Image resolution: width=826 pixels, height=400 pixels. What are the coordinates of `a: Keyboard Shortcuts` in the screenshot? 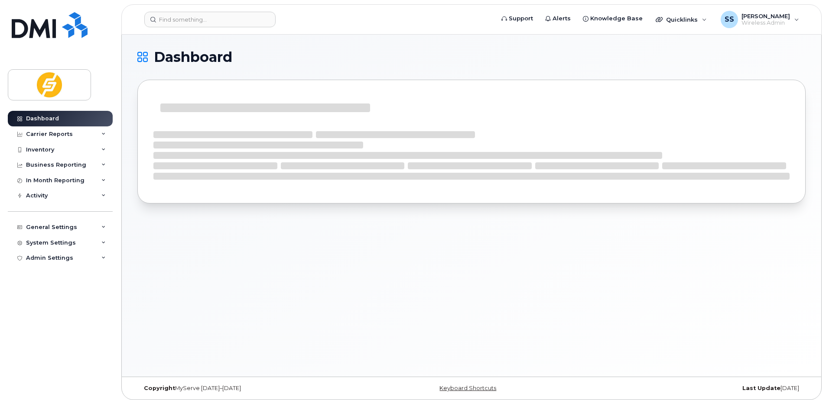 It's located at (468, 388).